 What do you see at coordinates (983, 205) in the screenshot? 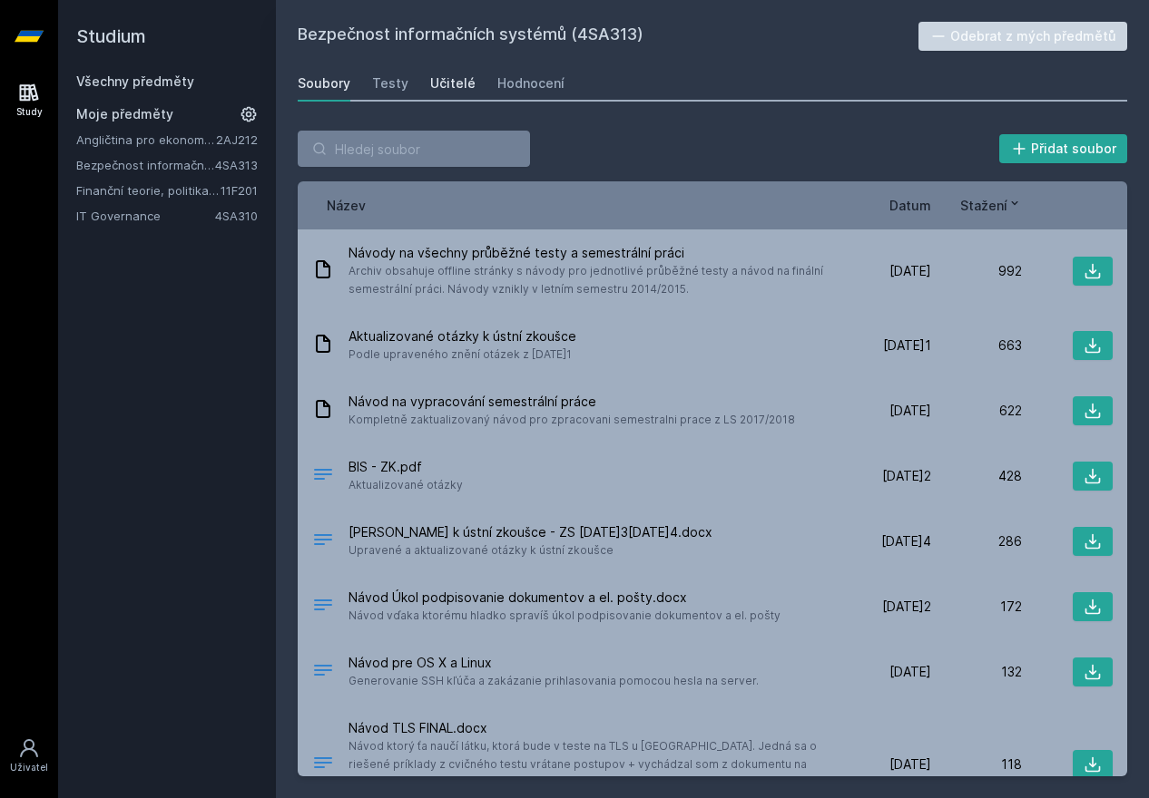
I see `span: Stažení` at bounding box center [983, 205].